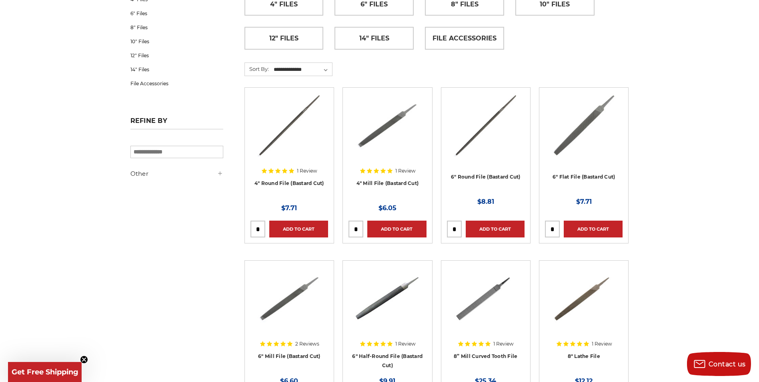  What do you see at coordinates (584, 305) in the screenshot?
I see `a: 8 Inch Lathe File, Single Cut` at bounding box center [584, 305].